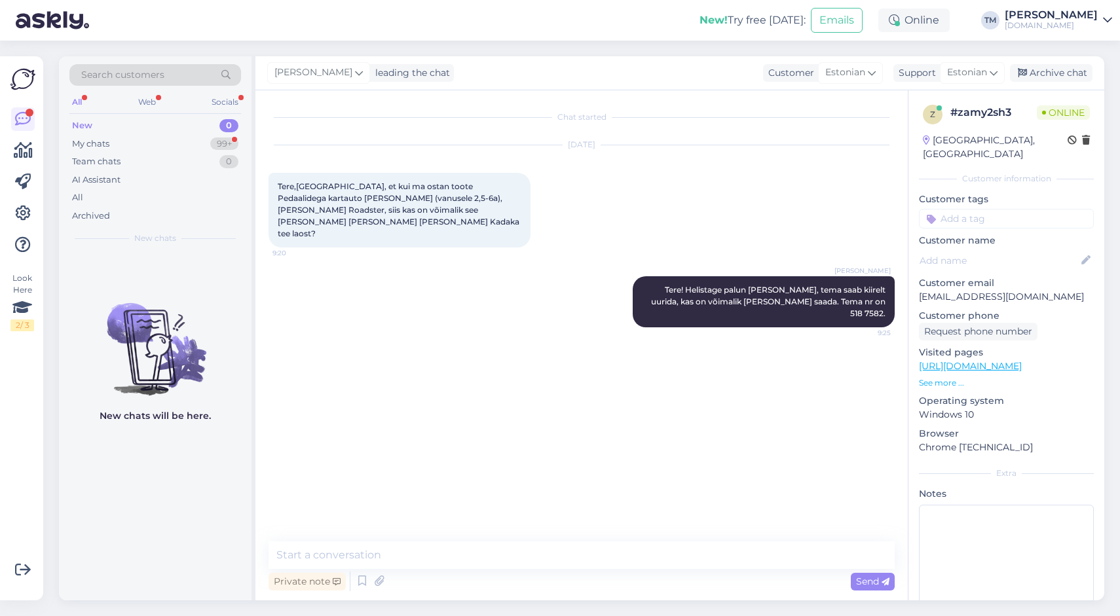  Describe the element at coordinates (307, 582) in the screenshot. I see `div: Private note` at that location.